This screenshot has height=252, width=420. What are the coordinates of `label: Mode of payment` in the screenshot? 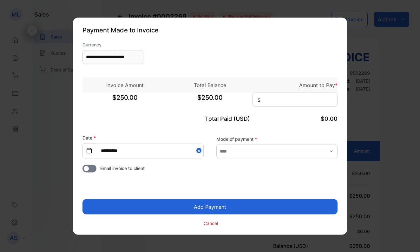 It's located at (277, 139).